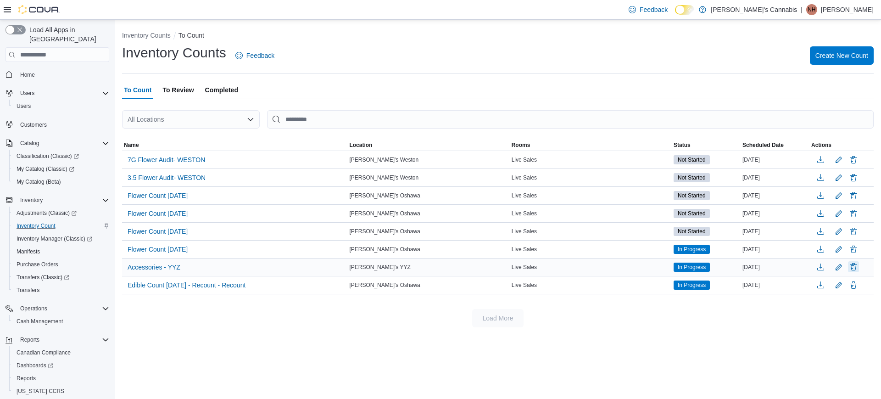  I want to click on span: Catalog, so click(63, 143).